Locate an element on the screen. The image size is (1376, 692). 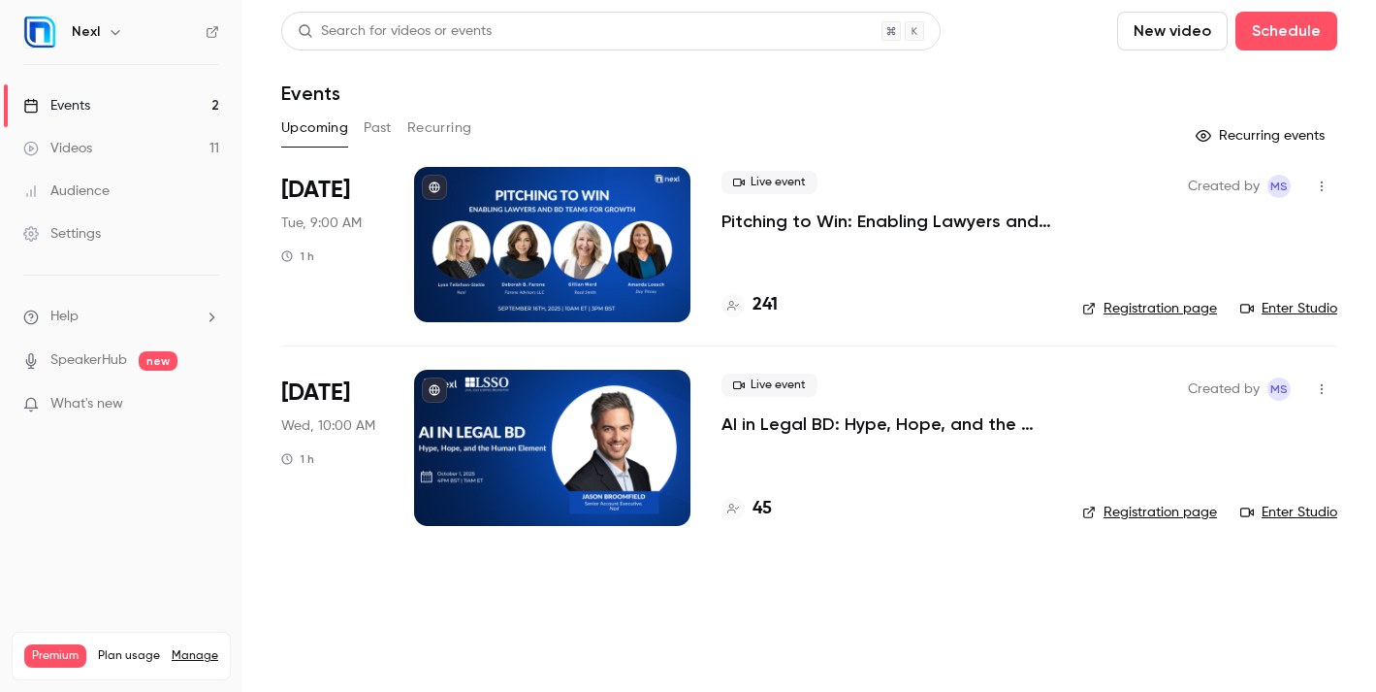
p: Pitching to Win: Enabling Lawyers and BD Teams for Growth is located at coordinates (887, 221).